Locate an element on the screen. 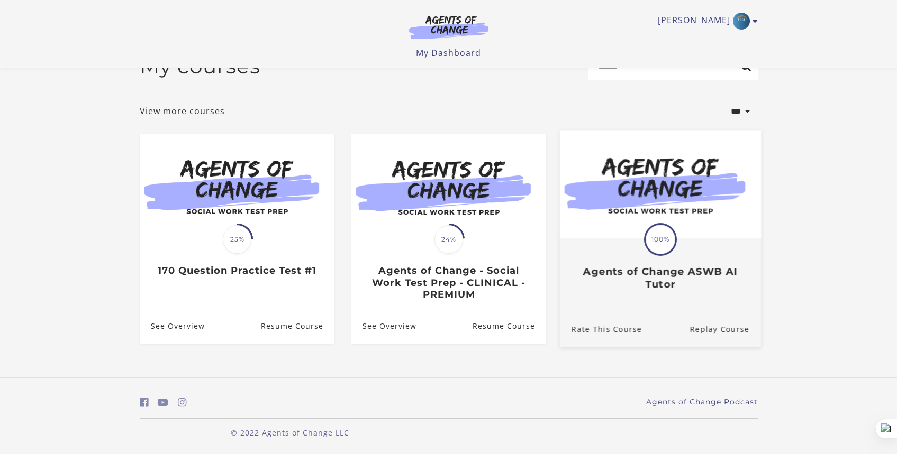  img: Agents of Change Logo is located at coordinates (449, 27).